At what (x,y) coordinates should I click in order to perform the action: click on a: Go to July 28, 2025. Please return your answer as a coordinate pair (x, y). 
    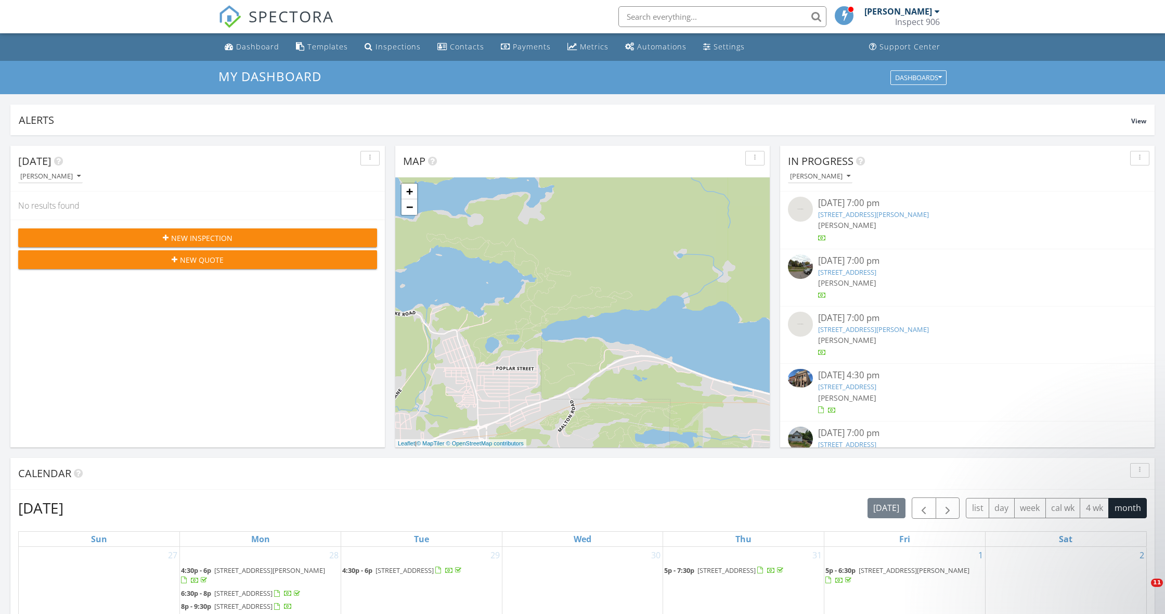
    Looking at the image, I should click on (334, 555).